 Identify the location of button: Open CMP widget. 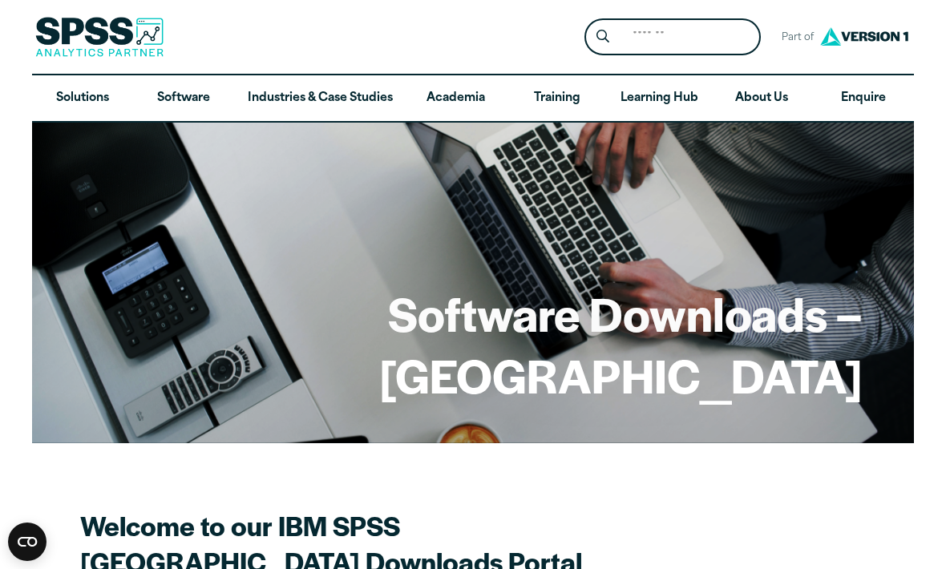
(27, 542).